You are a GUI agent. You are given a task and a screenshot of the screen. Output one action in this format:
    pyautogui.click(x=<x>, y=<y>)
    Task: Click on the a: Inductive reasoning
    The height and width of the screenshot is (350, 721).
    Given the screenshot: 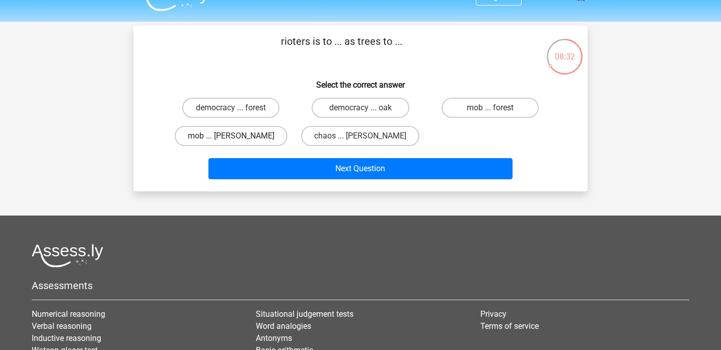 What is the action you would take?
    pyautogui.click(x=66, y=338)
    